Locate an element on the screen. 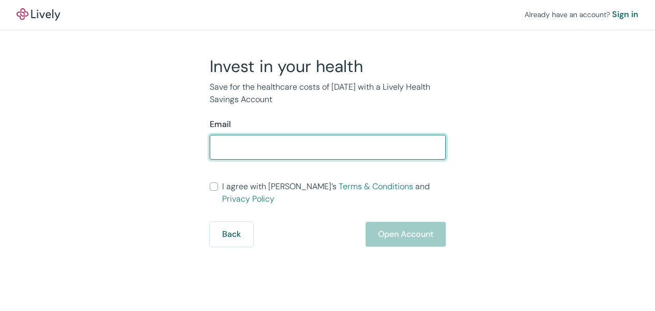 This screenshot has width=655, height=311. a: Terms & Conditions is located at coordinates (376, 186).